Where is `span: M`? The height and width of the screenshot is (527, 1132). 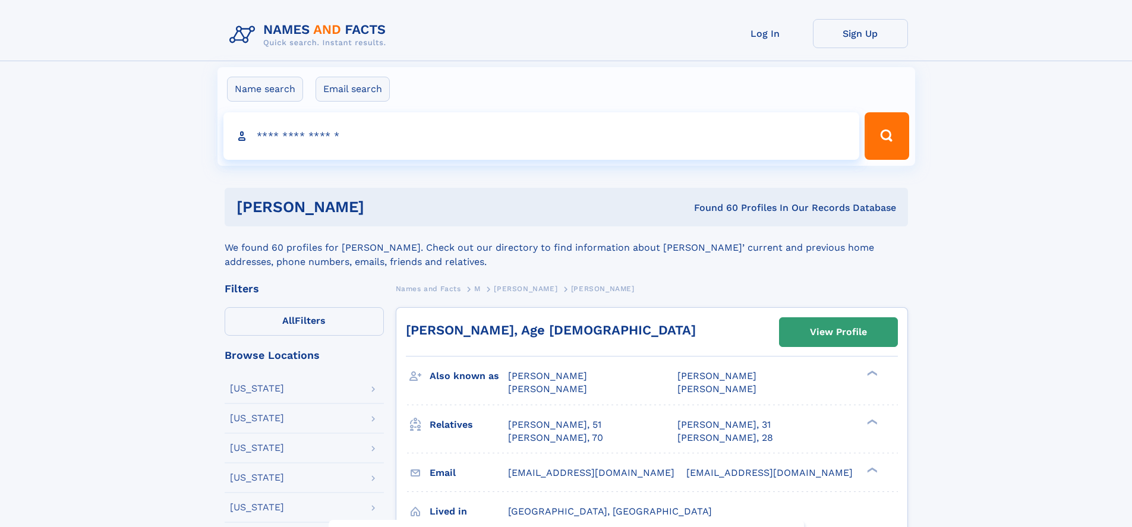 span: M is located at coordinates (477, 289).